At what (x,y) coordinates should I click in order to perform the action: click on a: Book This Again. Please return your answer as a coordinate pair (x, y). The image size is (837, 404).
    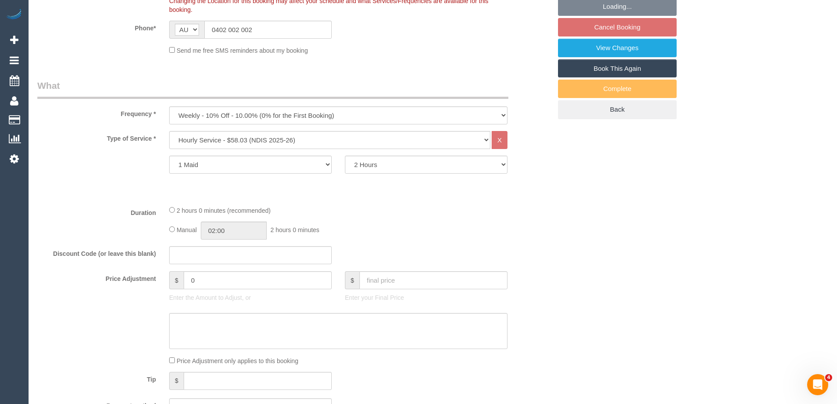
    Looking at the image, I should click on (617, 69).